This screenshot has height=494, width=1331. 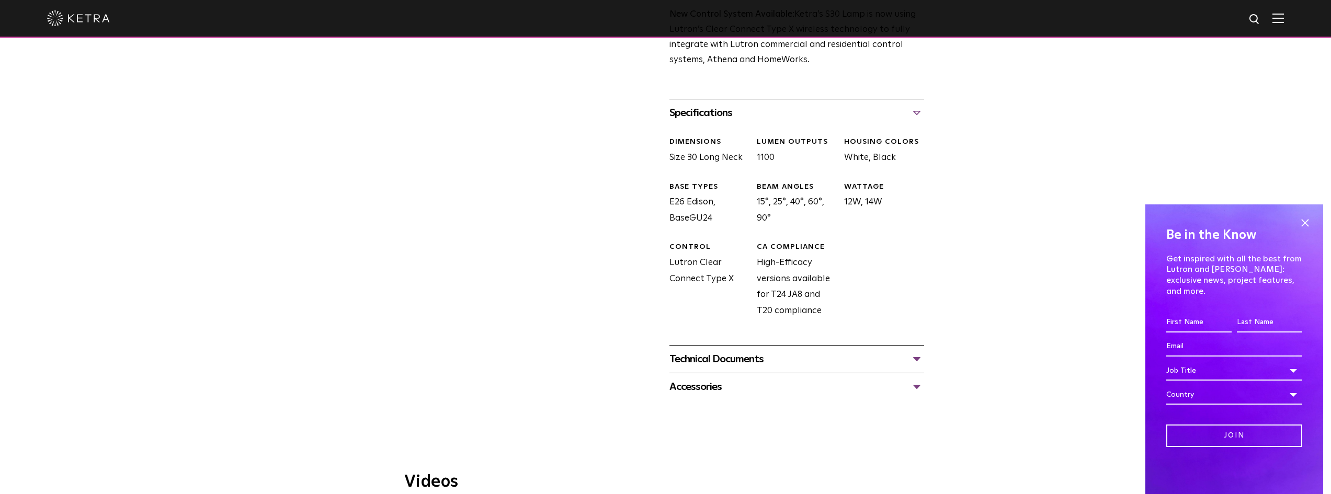 What do you see at coordinates (705, 280) in the screenshot?
I see `div: Lutron Clear Connect Type X` at bounding box center [705, 280].